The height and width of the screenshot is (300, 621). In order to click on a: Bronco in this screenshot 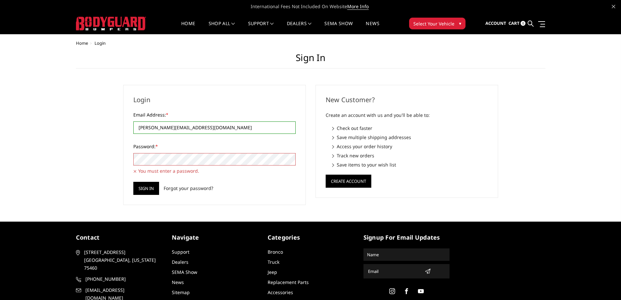, I will do `click(275, 251)`.